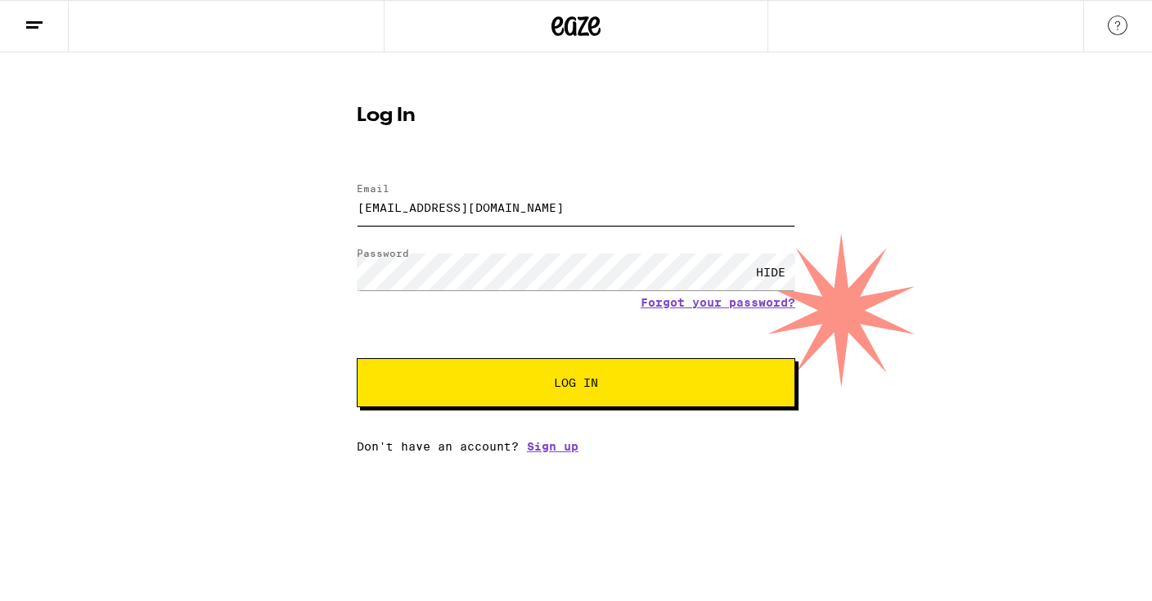  Describe the element at coordinates (576, 447) in the screenshot. I see `div: Don't have an account?` at that location.